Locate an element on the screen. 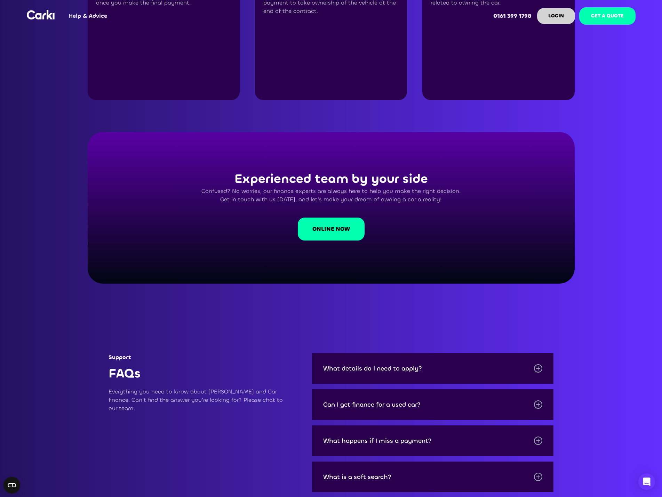  strong: LOGIN is located at coordinates (556, 16).